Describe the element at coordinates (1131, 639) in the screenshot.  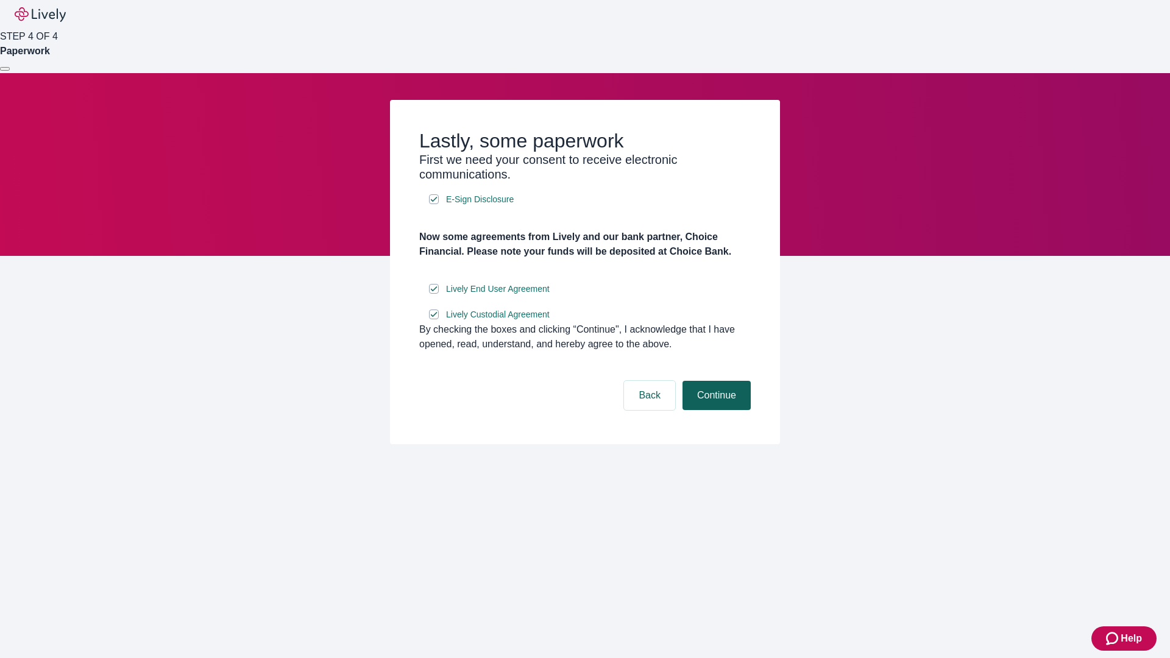
I see `span: Help` at that location.